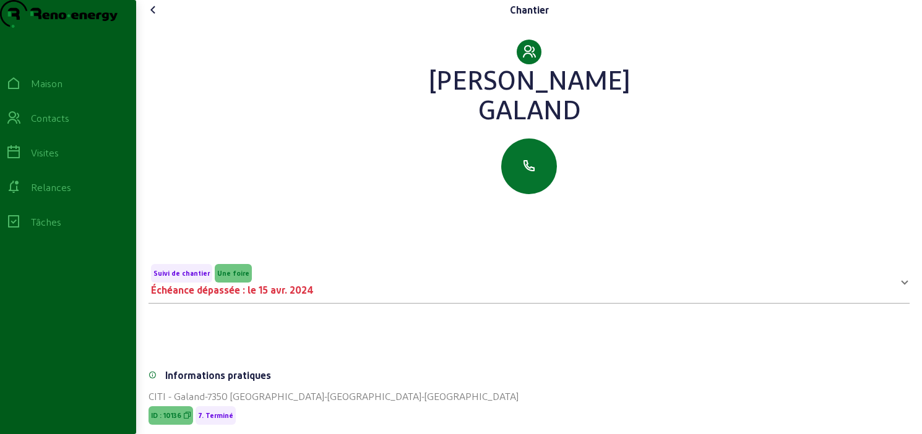  Describe the element at coordinates (46, 222) in the screenshot. I see `font: Tâches` at that location.